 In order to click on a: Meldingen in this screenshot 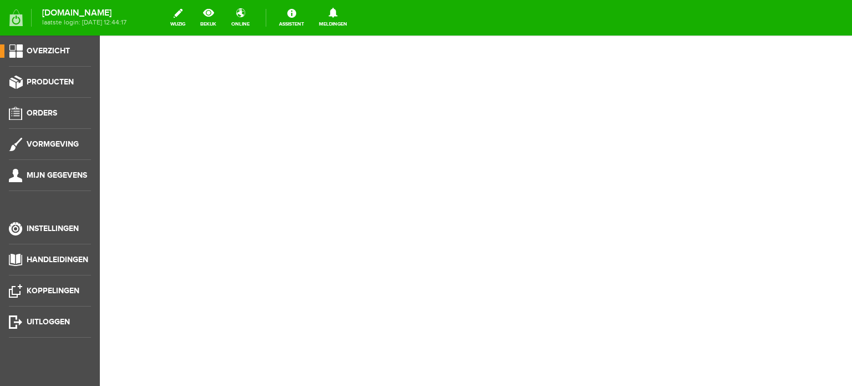, I will do `click(333, 18)`.